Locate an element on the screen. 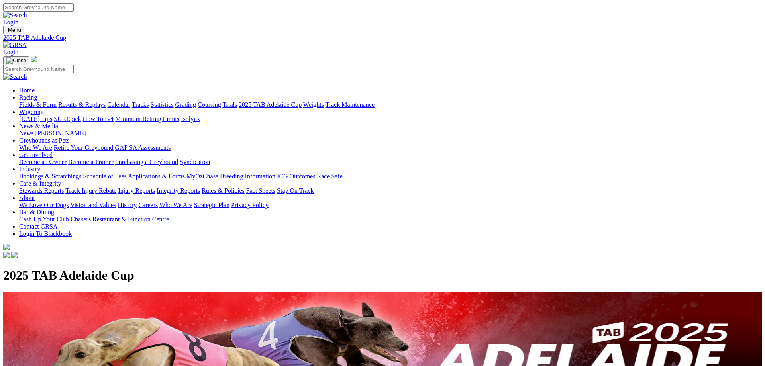 The image size is (765, 366). div: Get Involved is located at coordinates (391, 162).